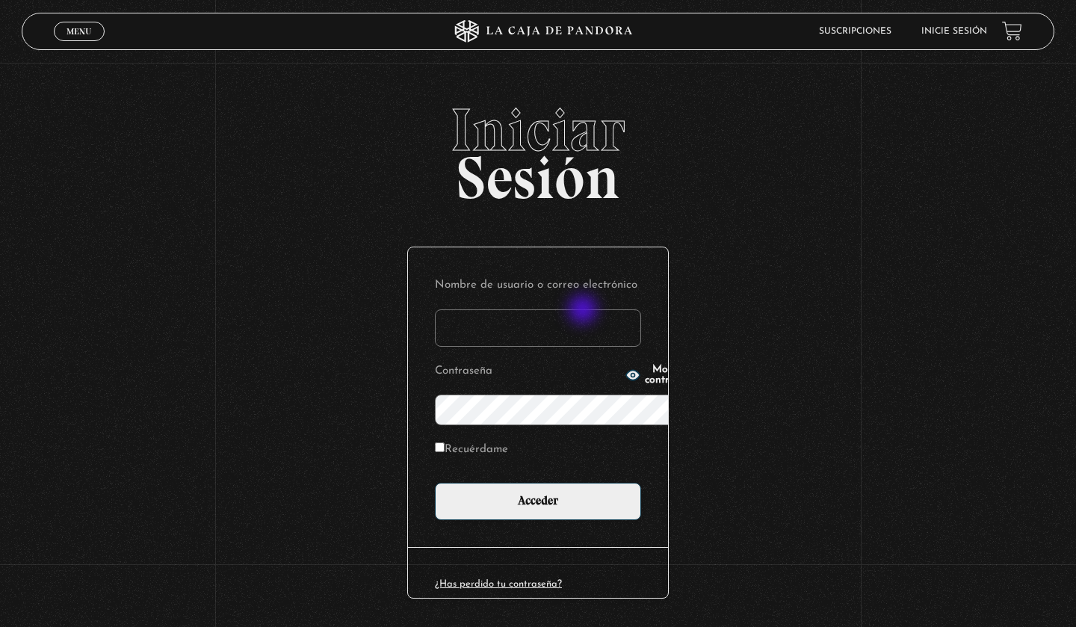 This screenshot has width=1076, height=627. I want to click on h2: Sesión, so click(538, 148).